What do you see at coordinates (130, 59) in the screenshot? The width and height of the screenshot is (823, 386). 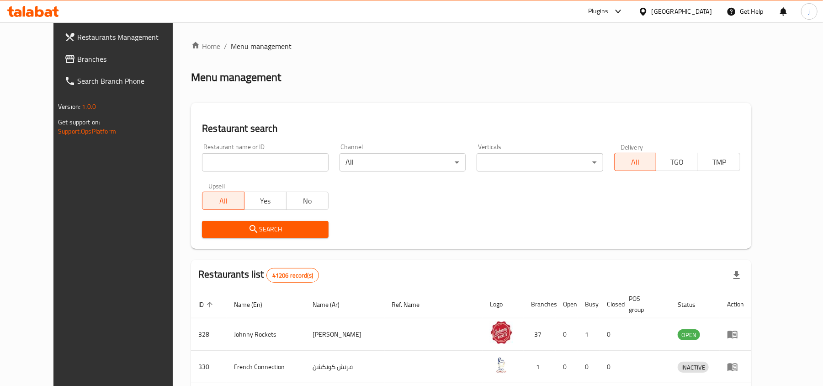 I see `span: Branches` at bounding box center [130, 59].